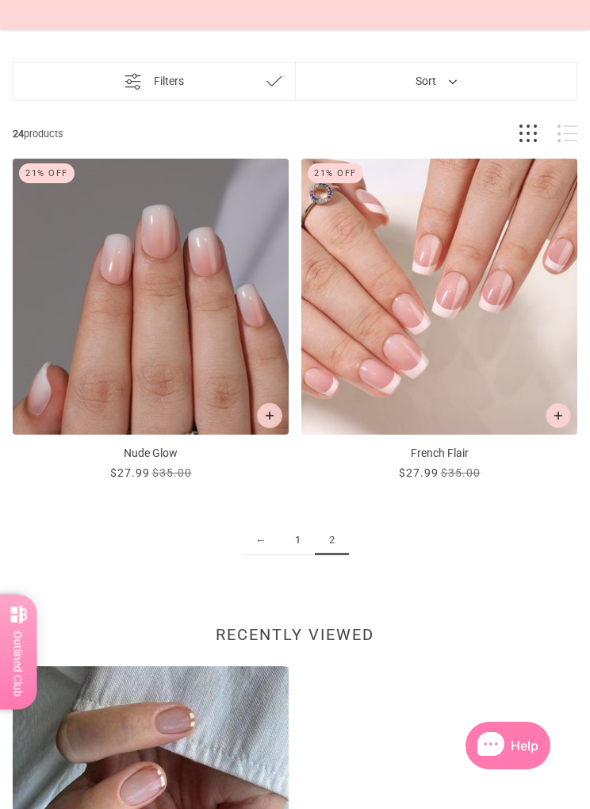  Describe the element at coordinates (332, 540) in the screenshot. I see `span: 2` at that location.